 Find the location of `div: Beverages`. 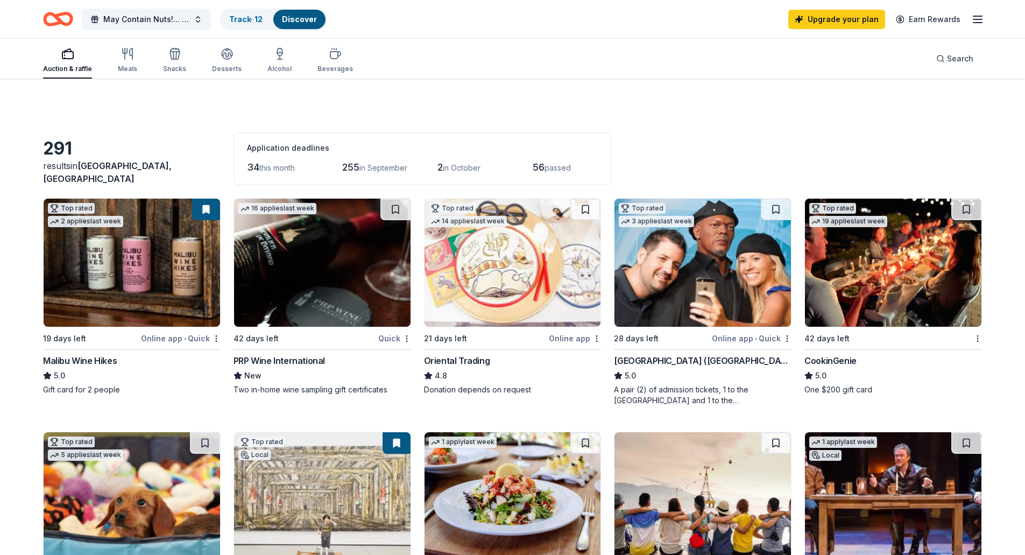

div: Beverages is located at coordinates (335, 69).